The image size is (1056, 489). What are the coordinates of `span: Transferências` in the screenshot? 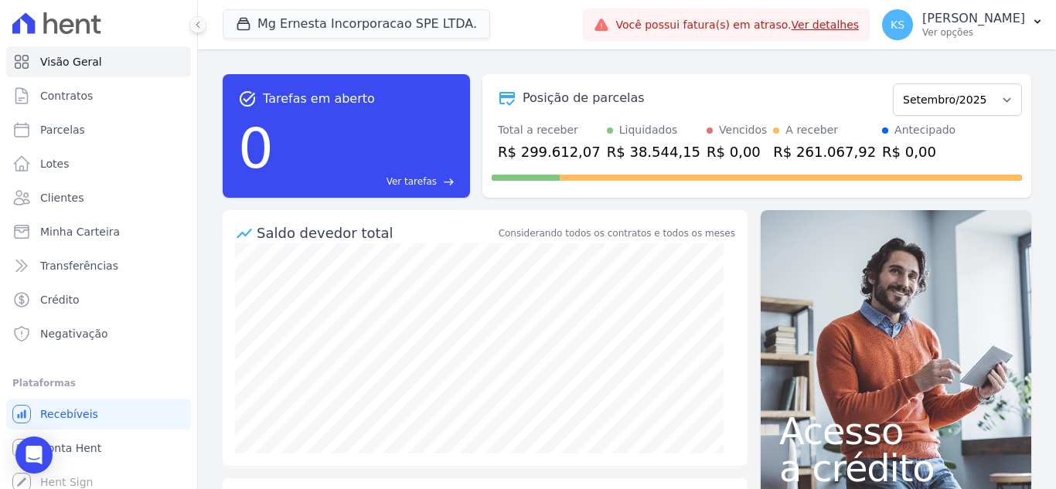 It's located at (79, 266).